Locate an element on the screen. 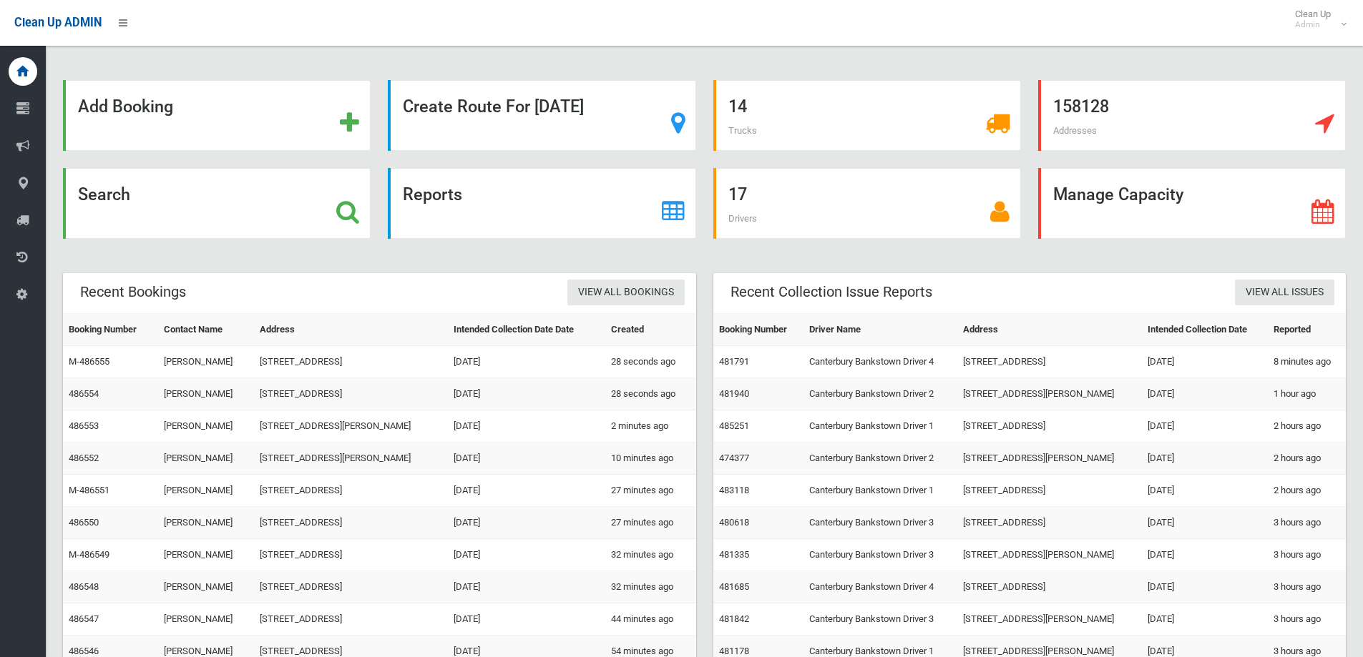  a: 481842 is located at coordinates (734, 619).